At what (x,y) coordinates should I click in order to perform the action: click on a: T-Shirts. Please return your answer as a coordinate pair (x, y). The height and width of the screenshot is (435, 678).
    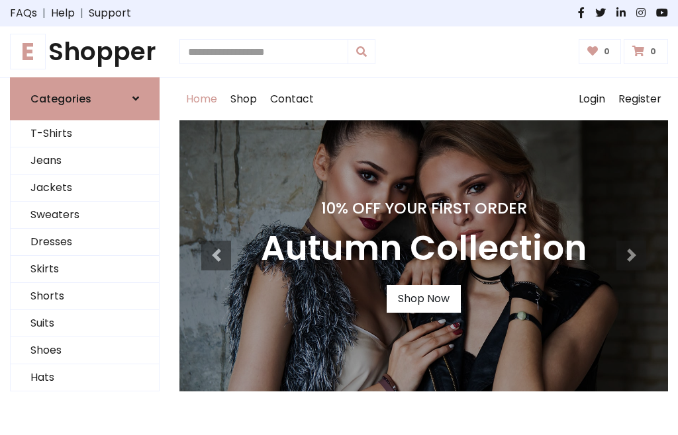
    Looking at the image, I should click on (85, 134).